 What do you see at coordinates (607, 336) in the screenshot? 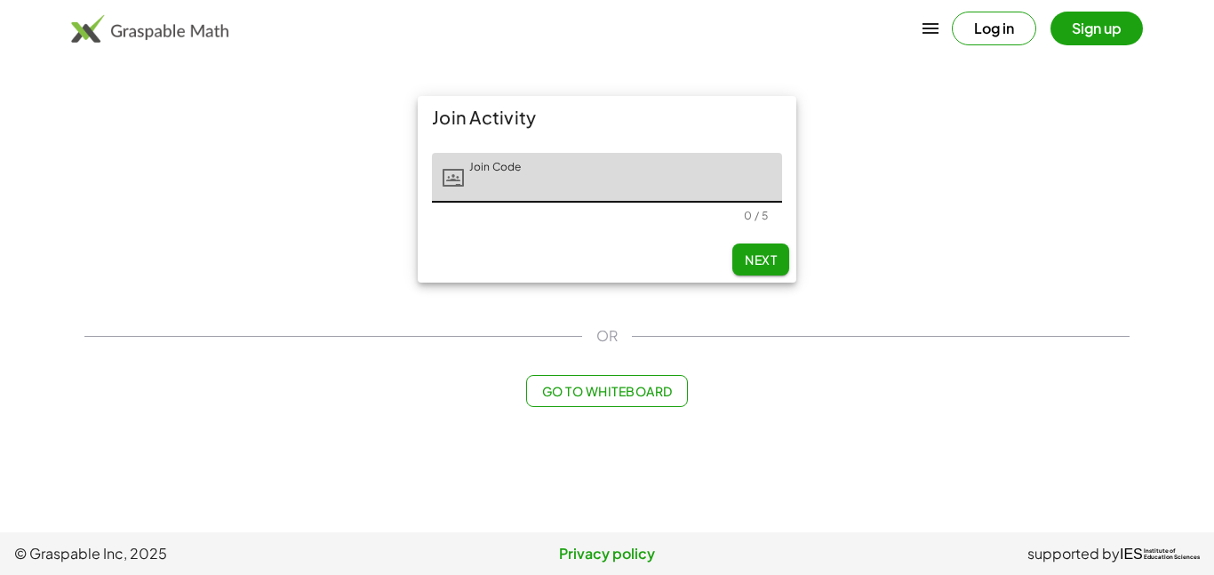
I see `span: OR` at bounding box center [607, 336].